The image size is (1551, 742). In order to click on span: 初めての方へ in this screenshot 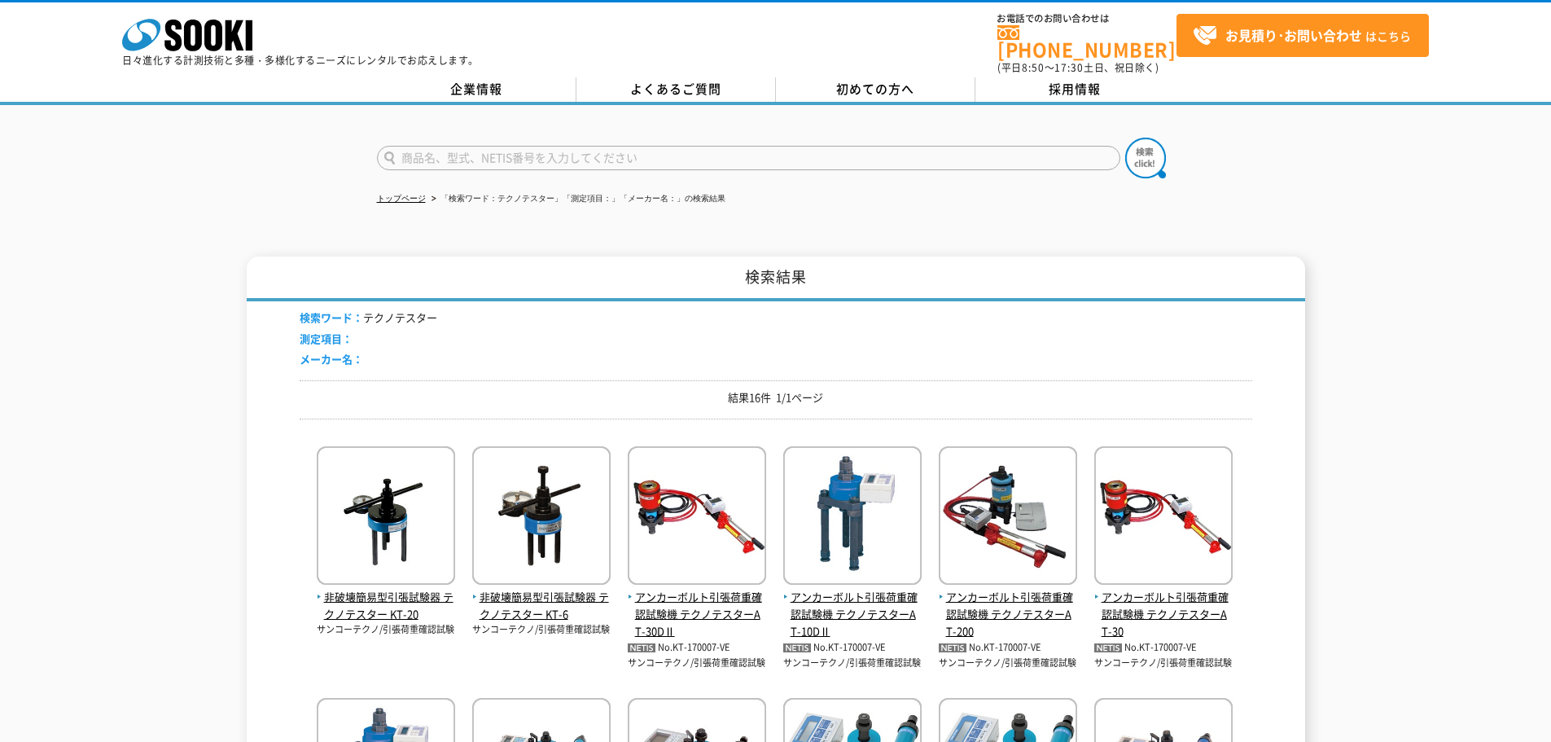, I will do `click(875, 89)`.